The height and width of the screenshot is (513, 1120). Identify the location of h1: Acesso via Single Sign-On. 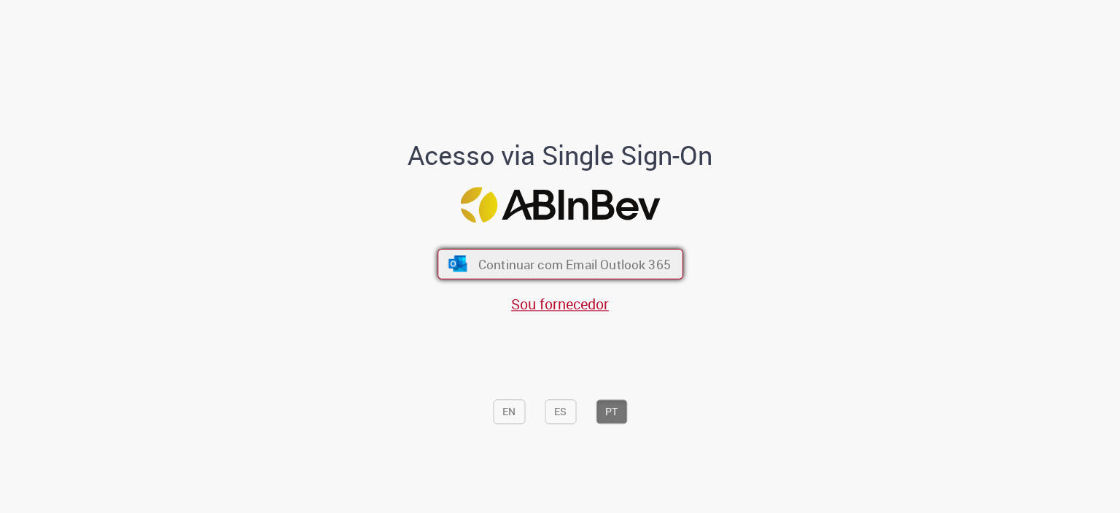
(560, 155).